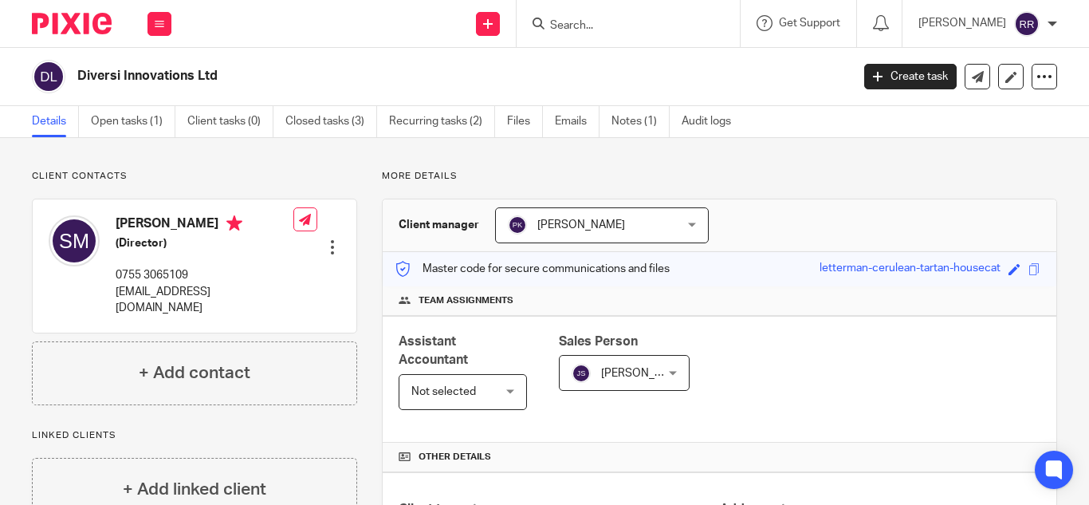  What do you see at coordinates (433, 350) in the screenshot?
I see `span: Assistant Accountant` at bounding box center [433, 350].